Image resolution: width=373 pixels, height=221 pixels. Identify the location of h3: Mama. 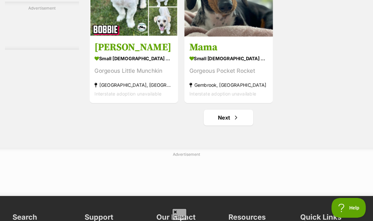
(229, 47).